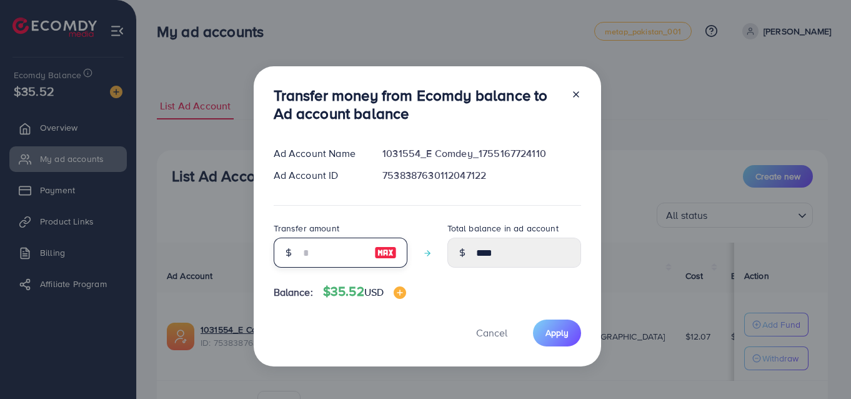 This screenshot has width=851, height=399. I want to click on h3: Transfer money from Ecomdy balance to Ad account balance, so click(417, 104).